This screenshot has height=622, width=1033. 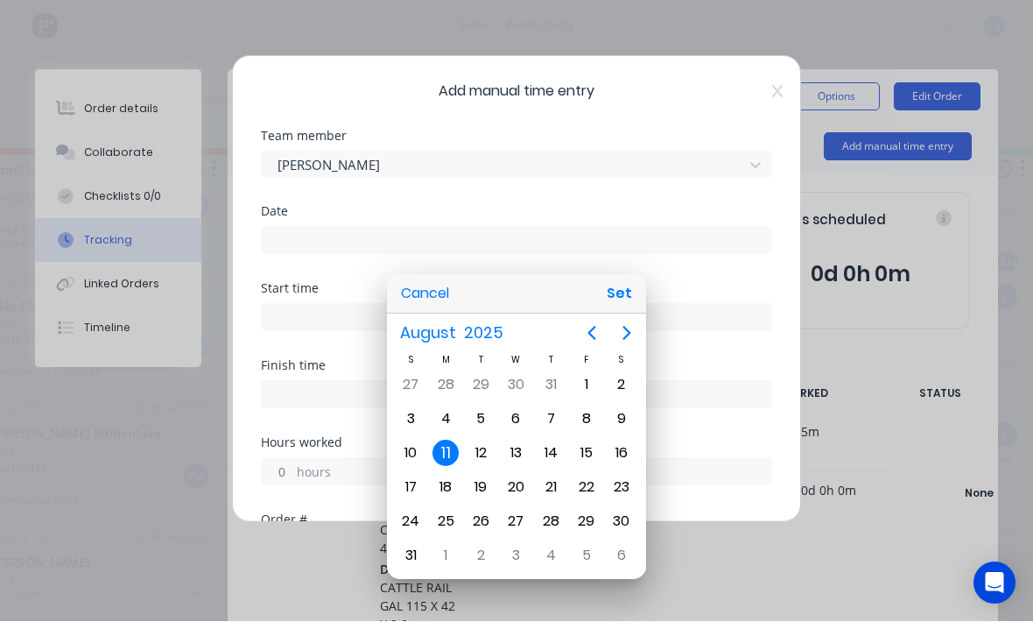 What do you see at coordinates (552, 556) in the screenshot?
I see `div: Thursday, September 4, 2025` at bounding box center [552, 556].